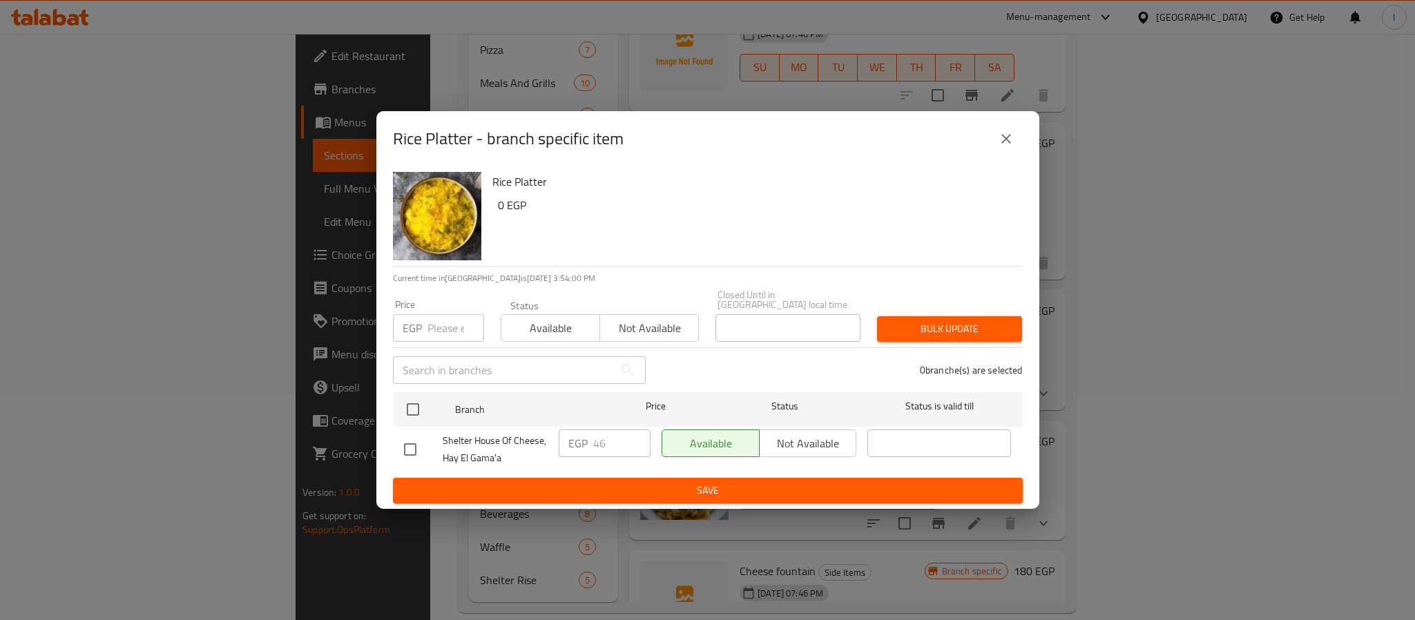  What do you see at coordinates (550, 328) in the screenshot?
I see `button: Available` at bounding box center [550, 328].